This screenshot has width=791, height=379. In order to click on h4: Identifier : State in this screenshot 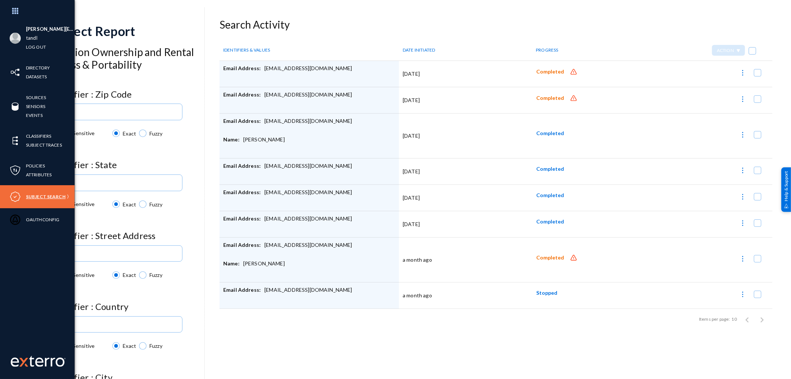, I will do `click(126, 165)`.